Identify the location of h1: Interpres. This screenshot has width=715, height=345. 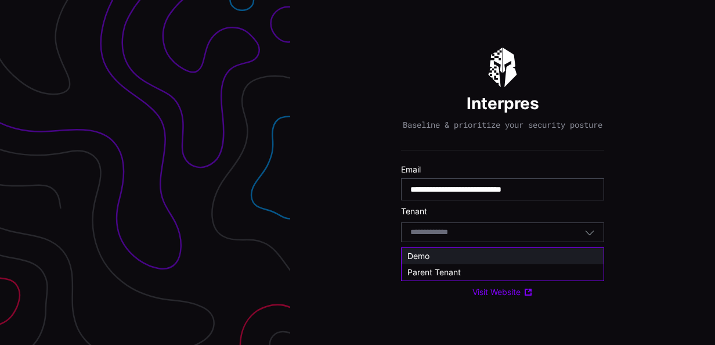
(503, 103).